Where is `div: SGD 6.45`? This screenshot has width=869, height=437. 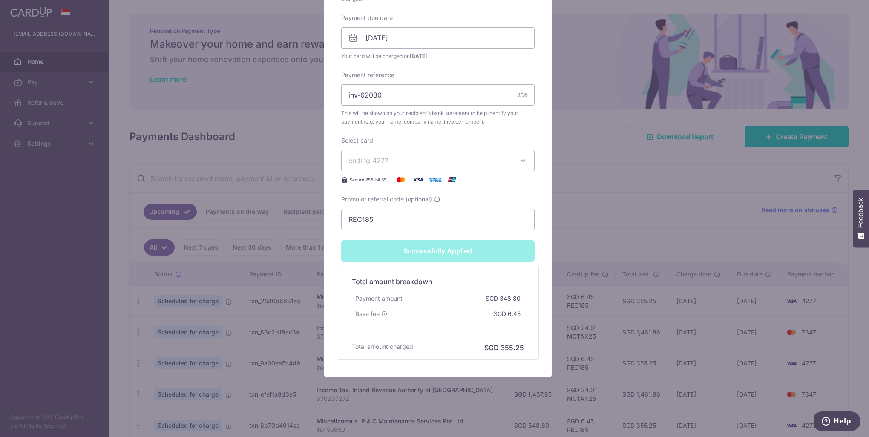 div: SGD 6.45 is located at coordinates (507, 314).